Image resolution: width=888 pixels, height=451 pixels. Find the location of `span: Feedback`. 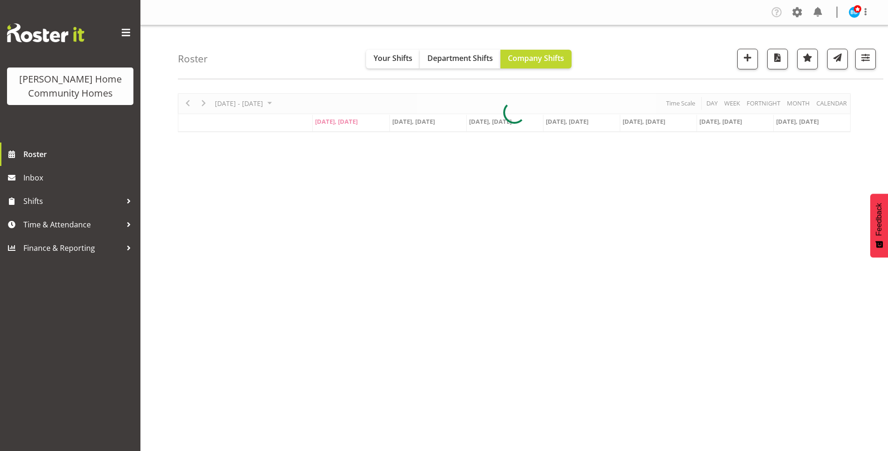

span: Feedback is located at coordinates (879, 219).